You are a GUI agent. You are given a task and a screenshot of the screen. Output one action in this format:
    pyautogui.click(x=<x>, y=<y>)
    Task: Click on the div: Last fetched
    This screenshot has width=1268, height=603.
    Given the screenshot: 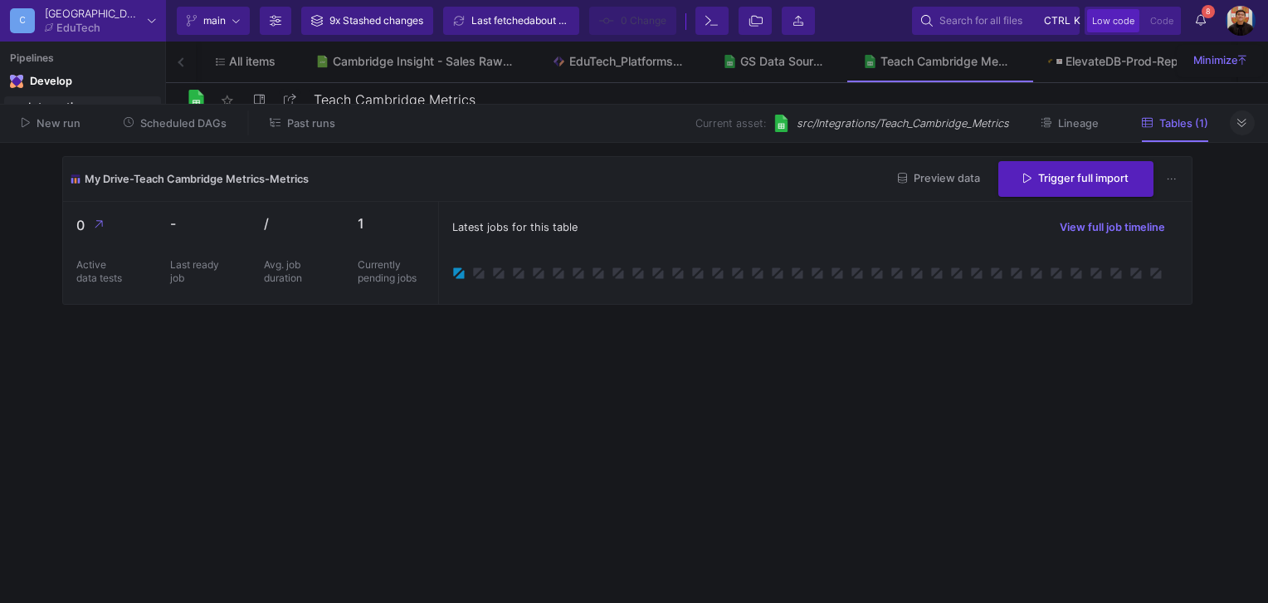 What is the action you would take?
    pyautogui.click(x=521, y=21)
    